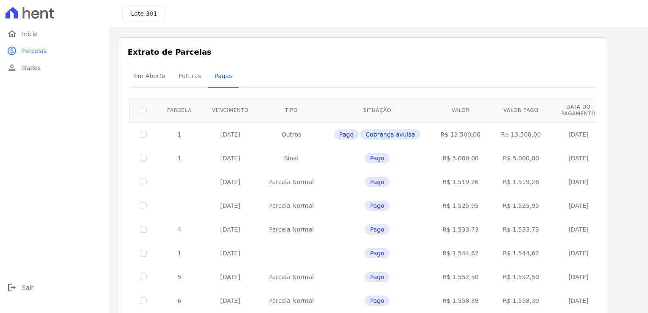 The height and width of the screenshot is (313, 648). Describe the element at coordinates (179, 110) in the screenshot. I see `th: Parcela` at that location.